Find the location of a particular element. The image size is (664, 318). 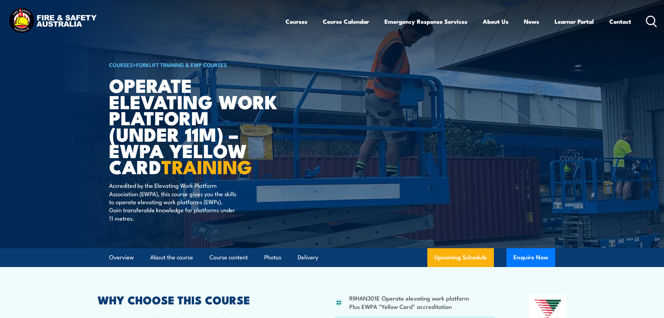

a: Upcoming Schedule is located at coordinates (461, 257).